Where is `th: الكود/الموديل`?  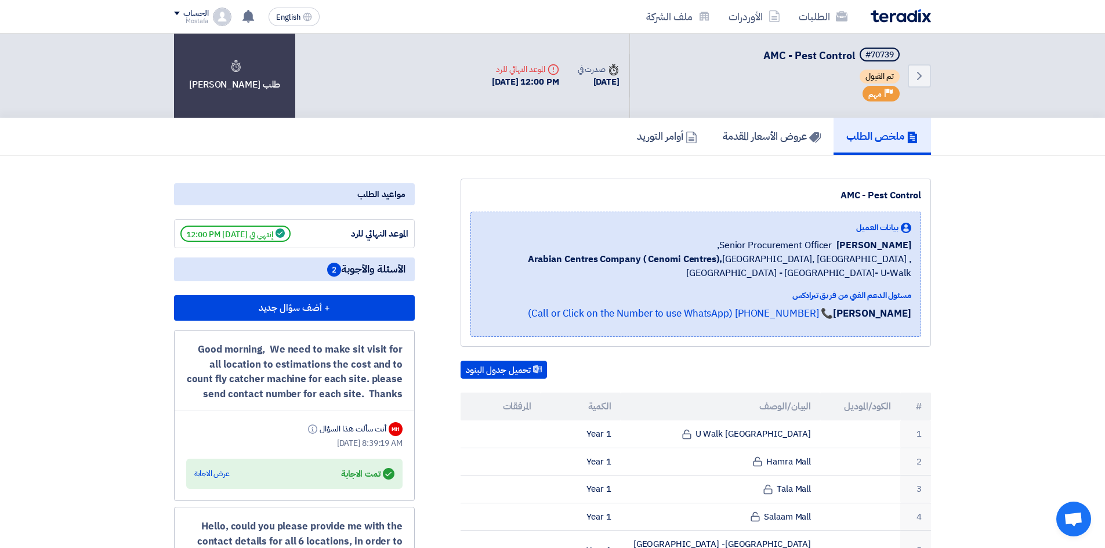 th: الكود/الموديل is located at coordinates (860, 407).